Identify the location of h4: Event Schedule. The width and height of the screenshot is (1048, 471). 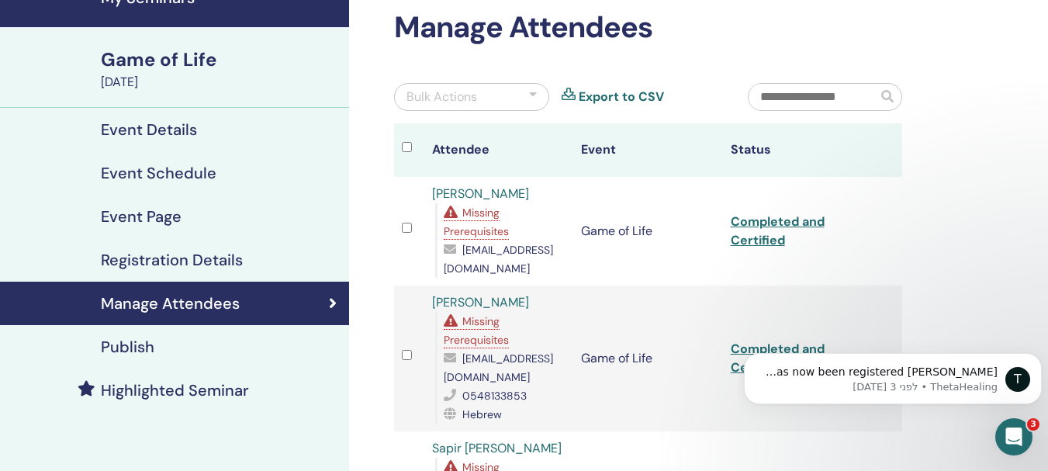
(158, 173).